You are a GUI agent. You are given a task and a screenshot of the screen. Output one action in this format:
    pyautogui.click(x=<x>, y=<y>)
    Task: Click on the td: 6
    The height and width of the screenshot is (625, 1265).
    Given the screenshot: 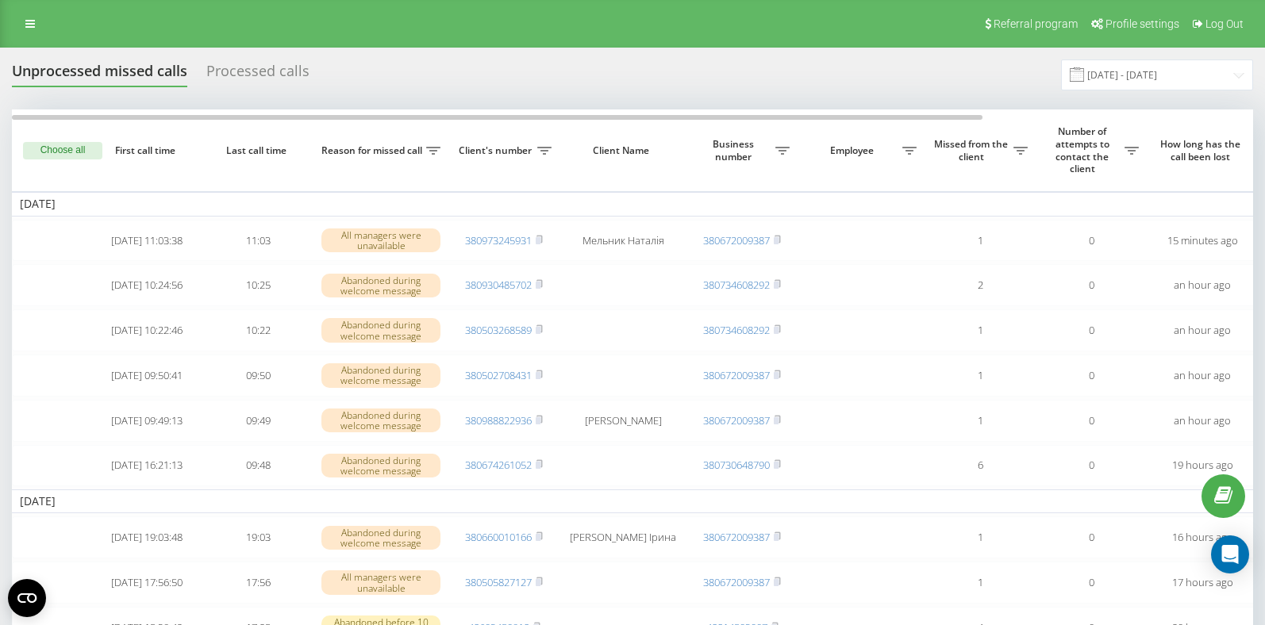 What is the action you would take?
    pyautogui.click(x=980, y=466)
    